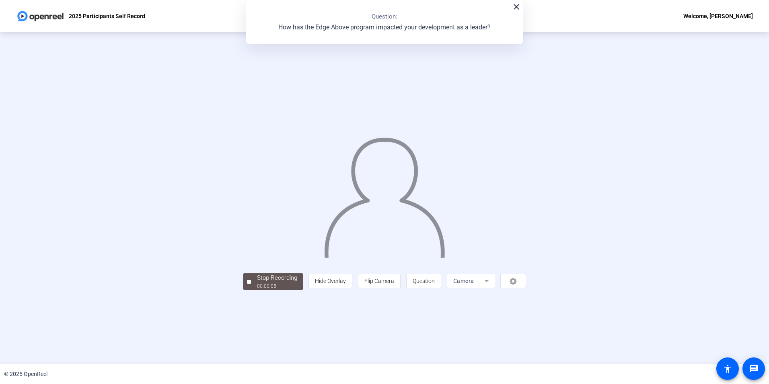 The image size is (769, 384). What do you see at coordinates (107, 16) in the screenshot?
I see `p: 2025 Participants Self Record` at bounding box center [107, 16].